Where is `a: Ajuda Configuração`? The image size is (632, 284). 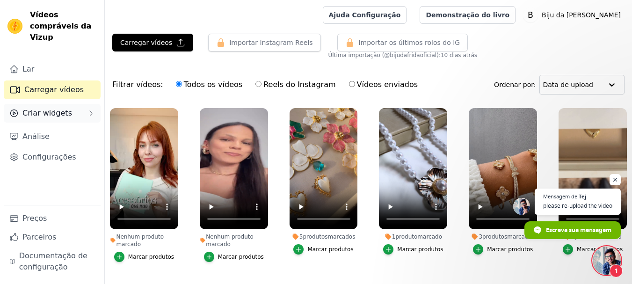
a: Ajuda Configuração is located at coordinates (365, 15).